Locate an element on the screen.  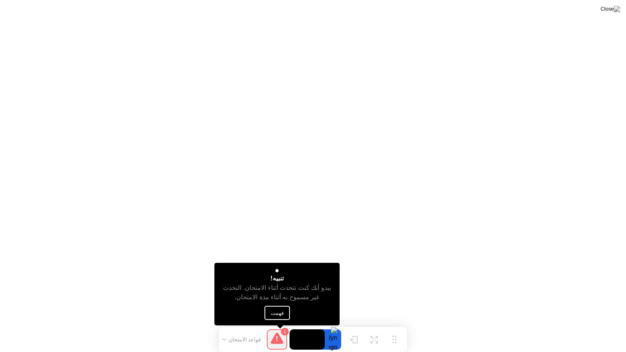
div: 1 is located at coordinates (285, 332).